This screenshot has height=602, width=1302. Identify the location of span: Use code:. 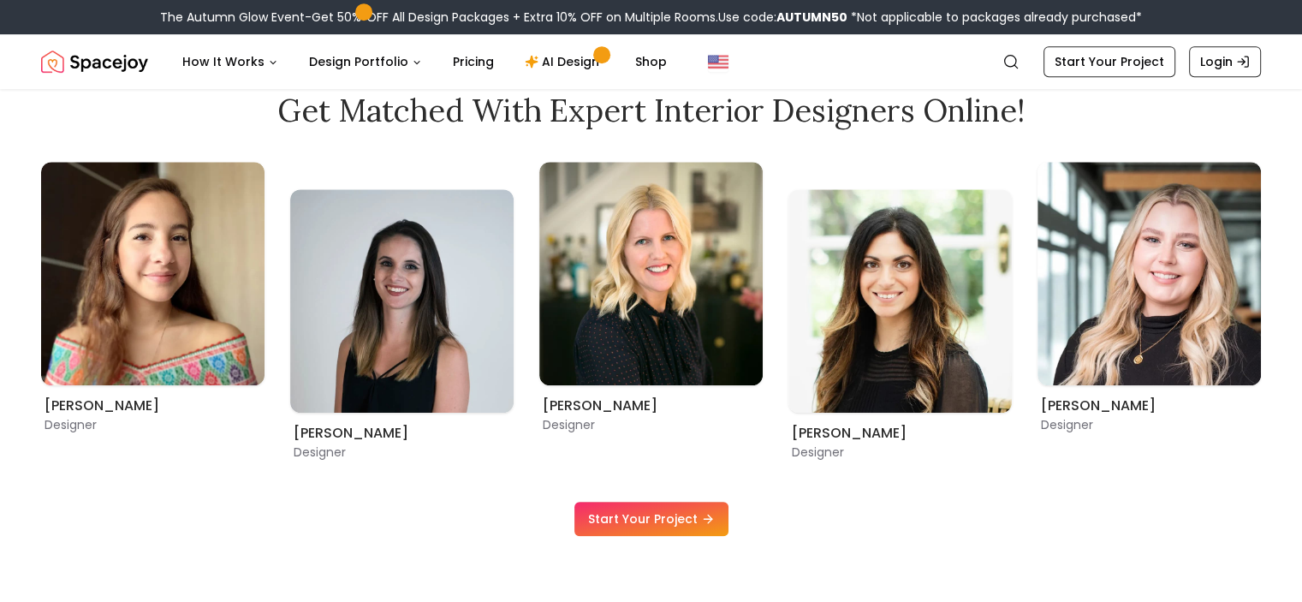
(783, 17).